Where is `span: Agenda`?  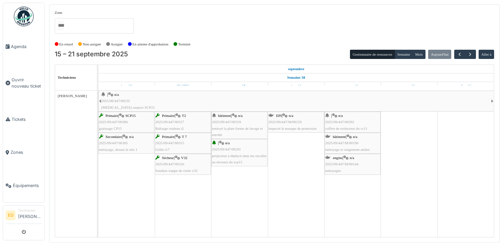
span: Agenda is located at coordinates (26, 46).